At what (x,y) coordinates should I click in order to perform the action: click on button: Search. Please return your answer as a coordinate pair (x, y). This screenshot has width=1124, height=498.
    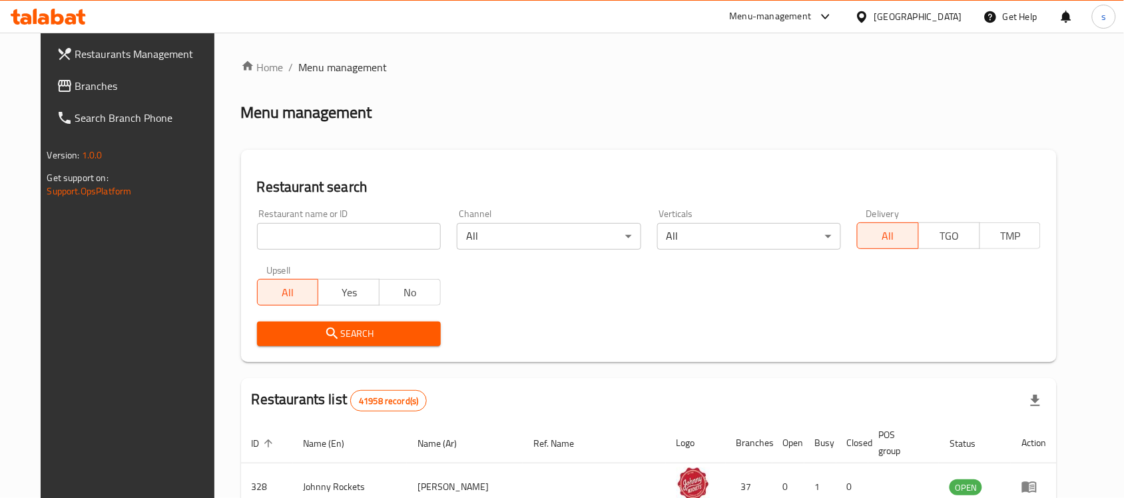
    Looking at the image, I should click on (349, 334).